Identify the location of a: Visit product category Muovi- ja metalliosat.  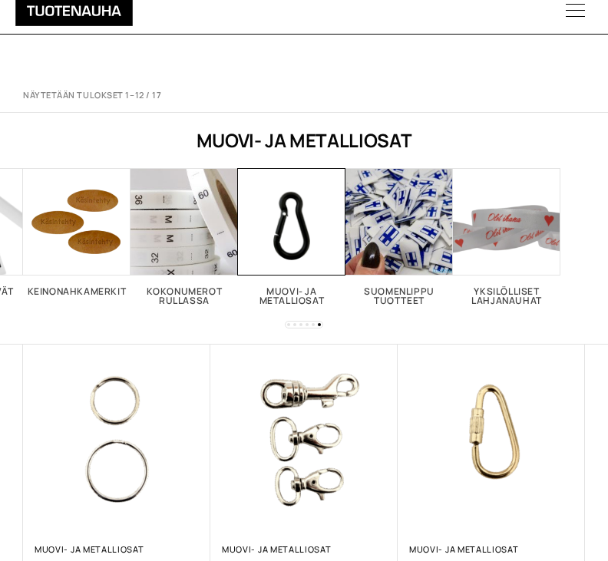
(292, 236).